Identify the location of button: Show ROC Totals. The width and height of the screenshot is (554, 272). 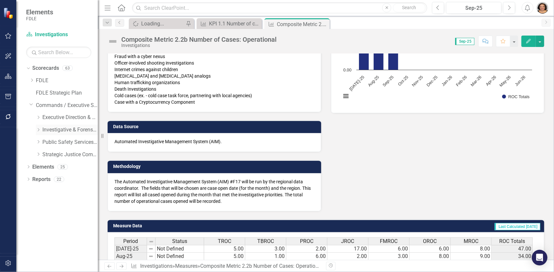
(516, 97).